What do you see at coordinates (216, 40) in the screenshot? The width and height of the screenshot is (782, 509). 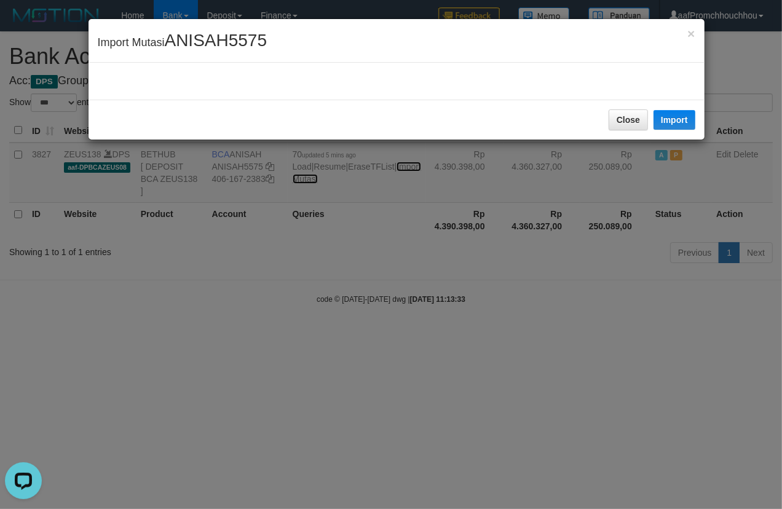 I see `span: ANISAH5575` at bounding box center [216, 40].